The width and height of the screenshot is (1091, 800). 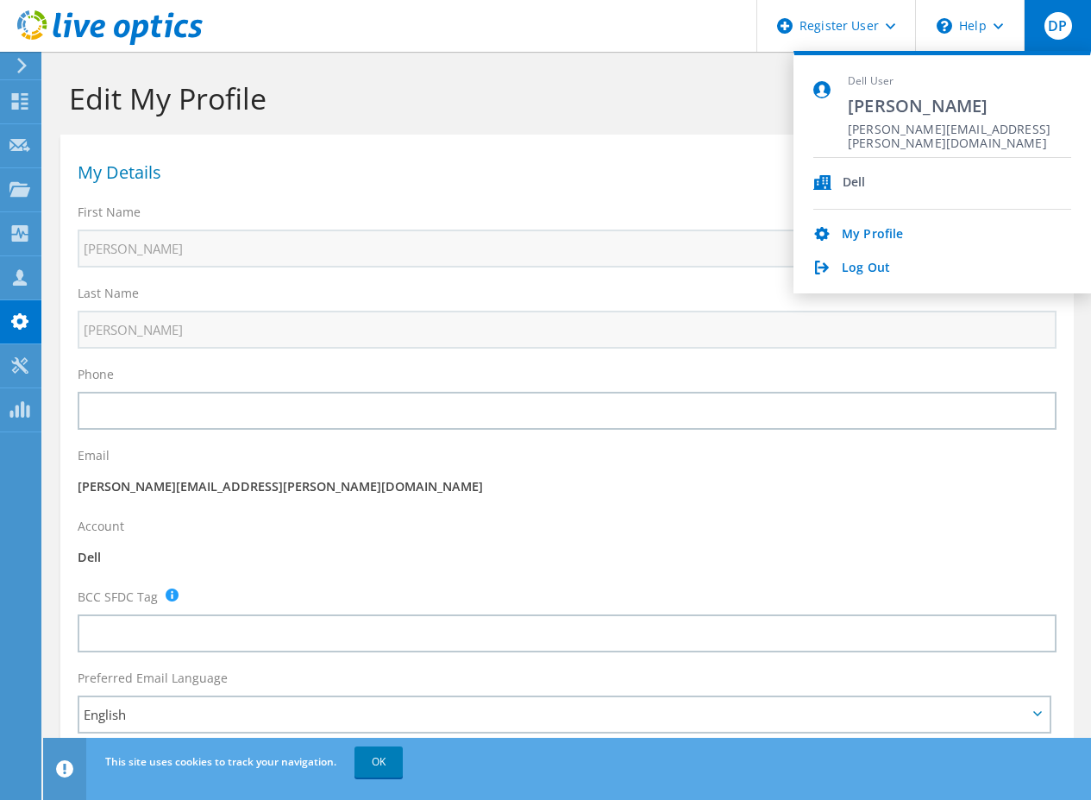 I want to click on label: Preferred Email Language, so click(x=153, y=678).